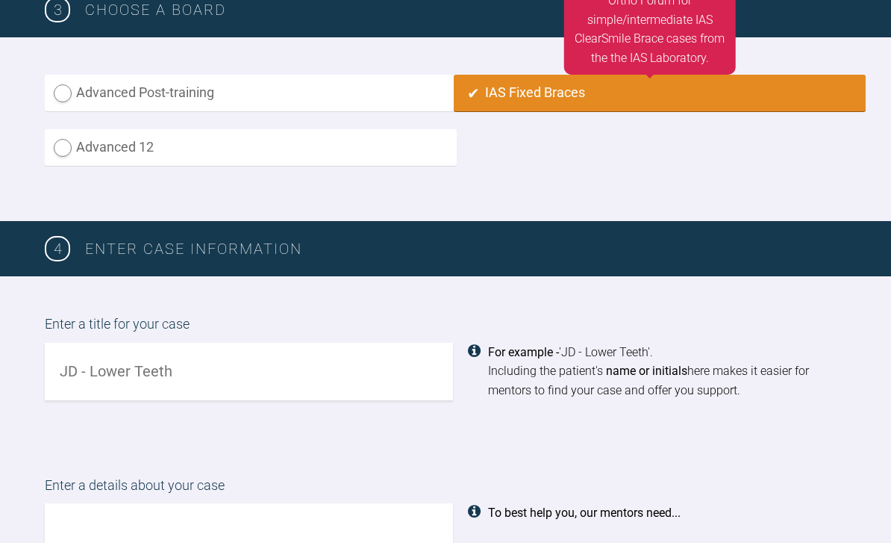 Image resolution: width=891 pixels, height=543 pixels. I want to click on strong: name or initials, so click(646, 370).